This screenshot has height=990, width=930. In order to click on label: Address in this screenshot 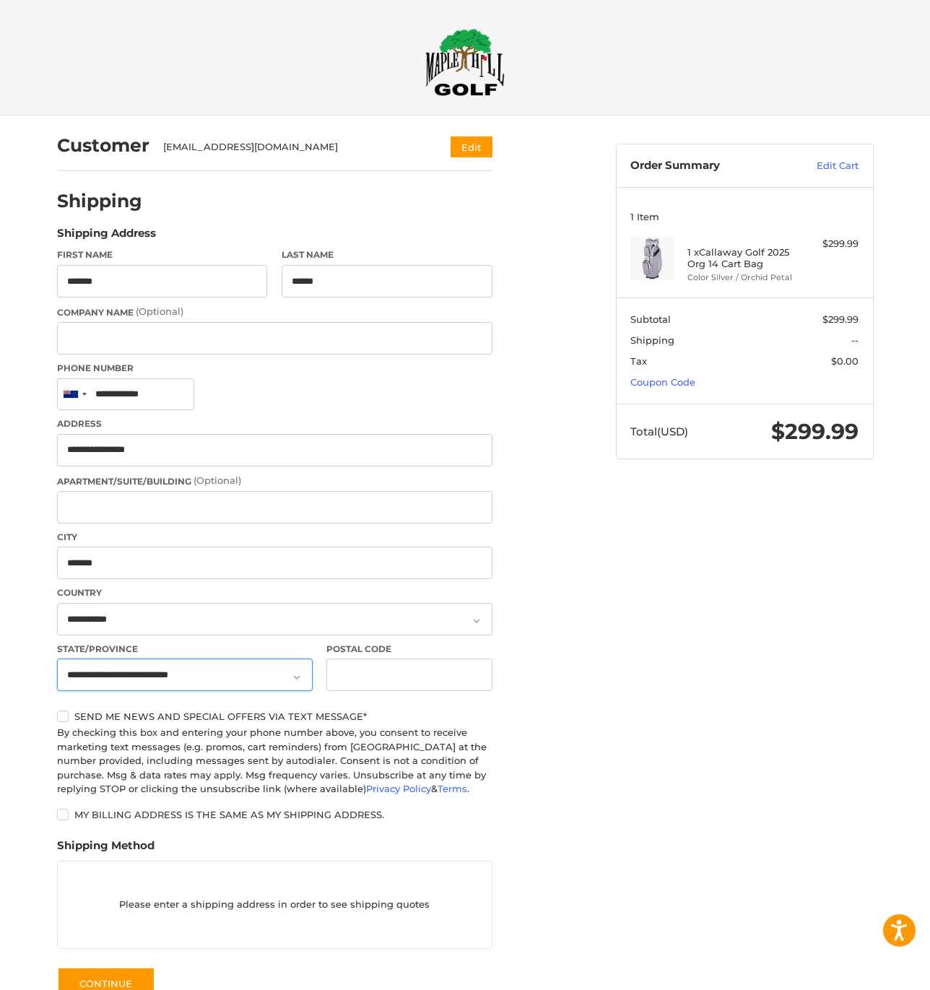, I will do `click(275, 424)`.